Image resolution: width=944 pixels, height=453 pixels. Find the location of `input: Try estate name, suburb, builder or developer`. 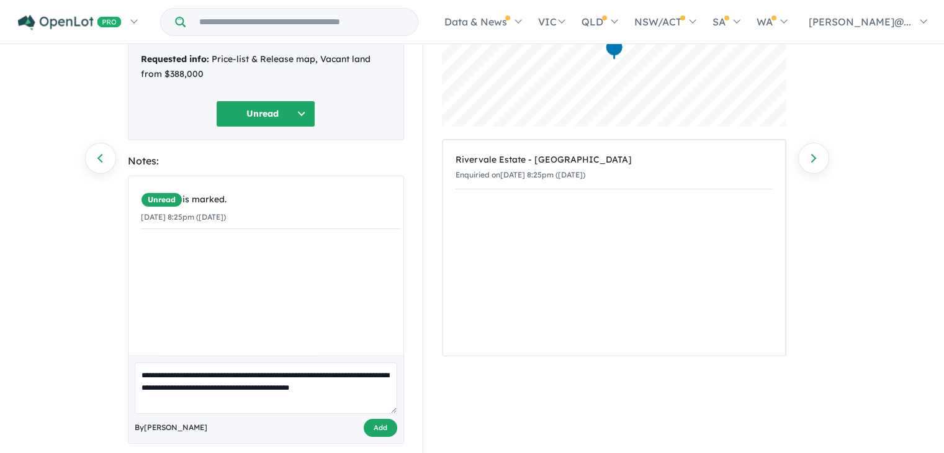

input: Try estate name, suburb, builder or developer is located at coordinates (302, 22).